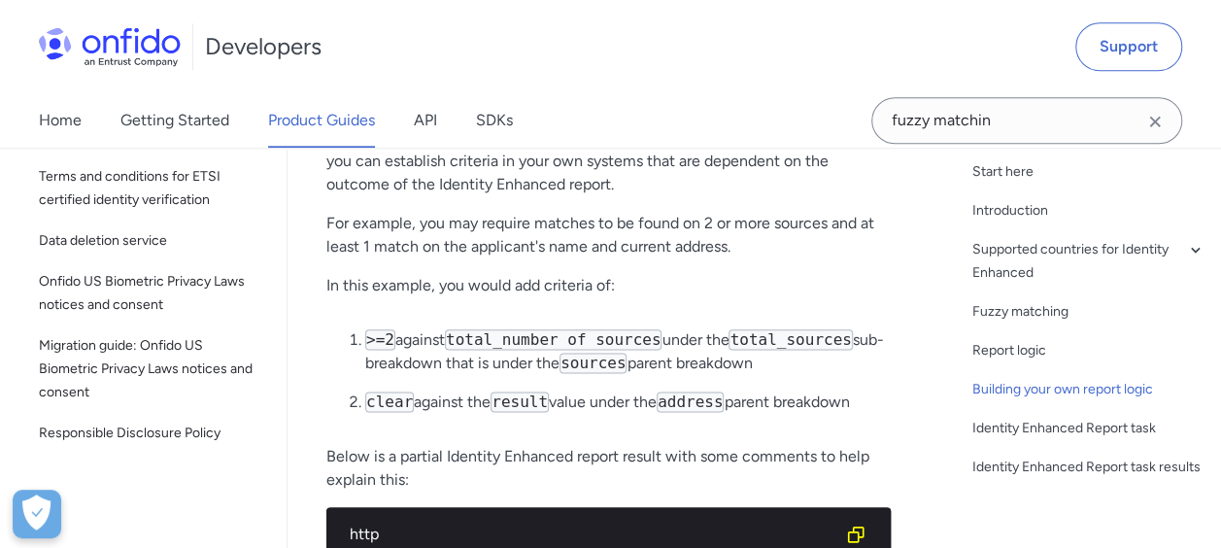 The image size is (1221, 548). I want to click on a: Fuzzy matching, so click(1089, 312).